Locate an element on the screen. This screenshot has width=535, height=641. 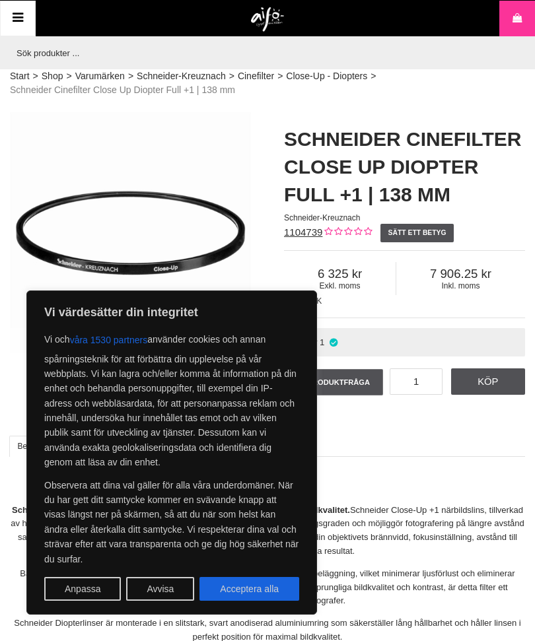
span: Schneider-Kreuznach is located at coordinates (321, 218).